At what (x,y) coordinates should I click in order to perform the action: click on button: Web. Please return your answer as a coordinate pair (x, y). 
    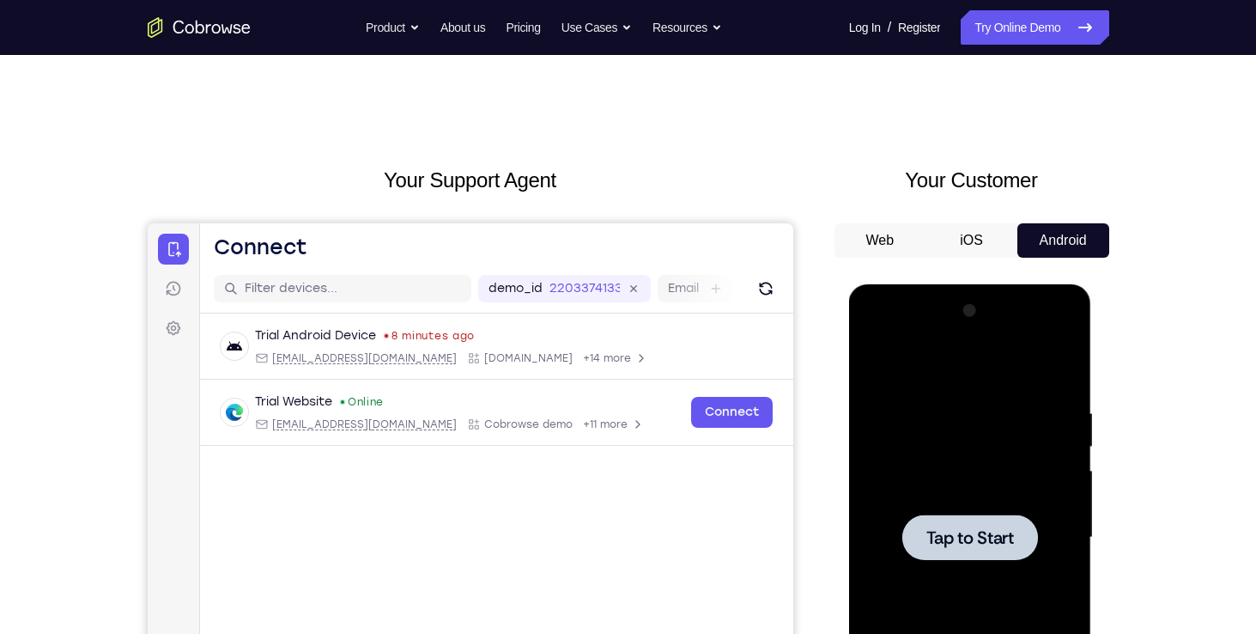
    Looking at the image, I should click on (880, 240).